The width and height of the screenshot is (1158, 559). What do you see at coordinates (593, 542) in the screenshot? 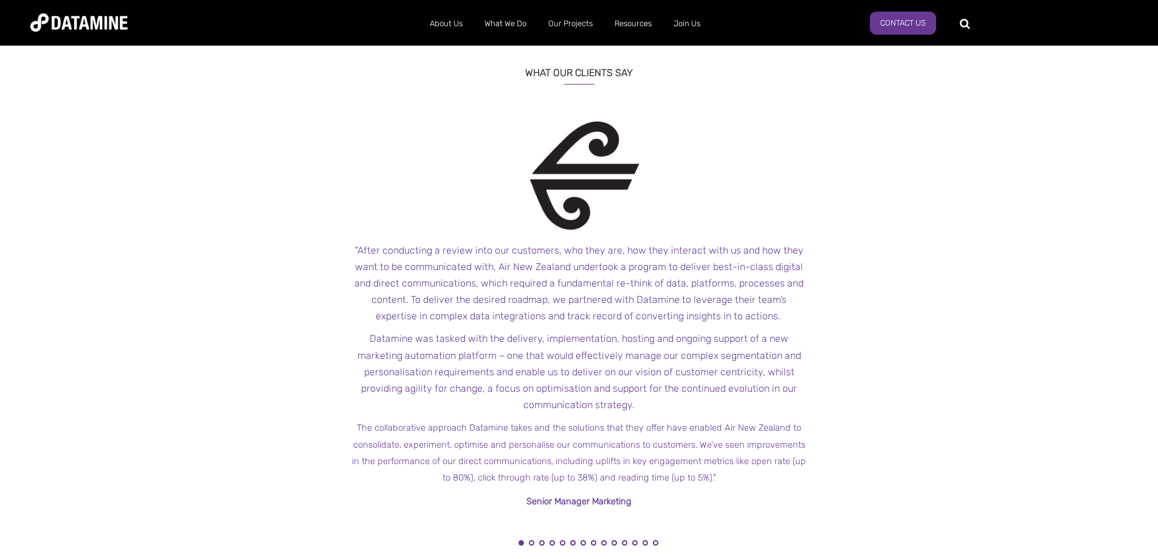
I see `button: 8` at bounding box center [593, 542].